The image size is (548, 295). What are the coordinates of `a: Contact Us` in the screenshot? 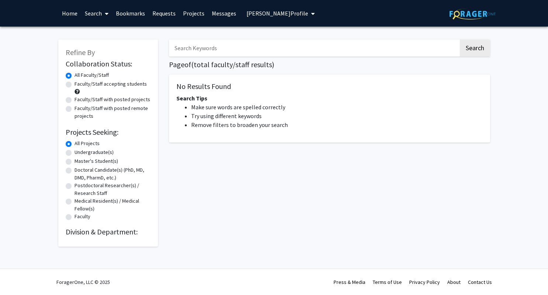 It's located at (480, 282).